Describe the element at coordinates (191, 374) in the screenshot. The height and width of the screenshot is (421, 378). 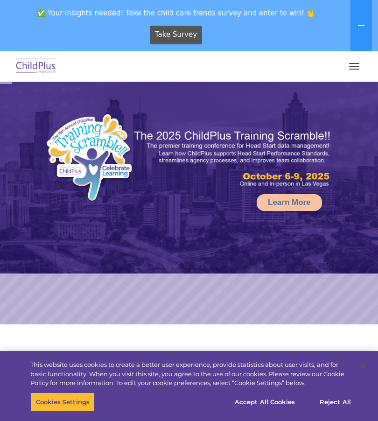
I see `div: This website uses cookies to create a better user experience, provide statistics about user visit...` at that location.